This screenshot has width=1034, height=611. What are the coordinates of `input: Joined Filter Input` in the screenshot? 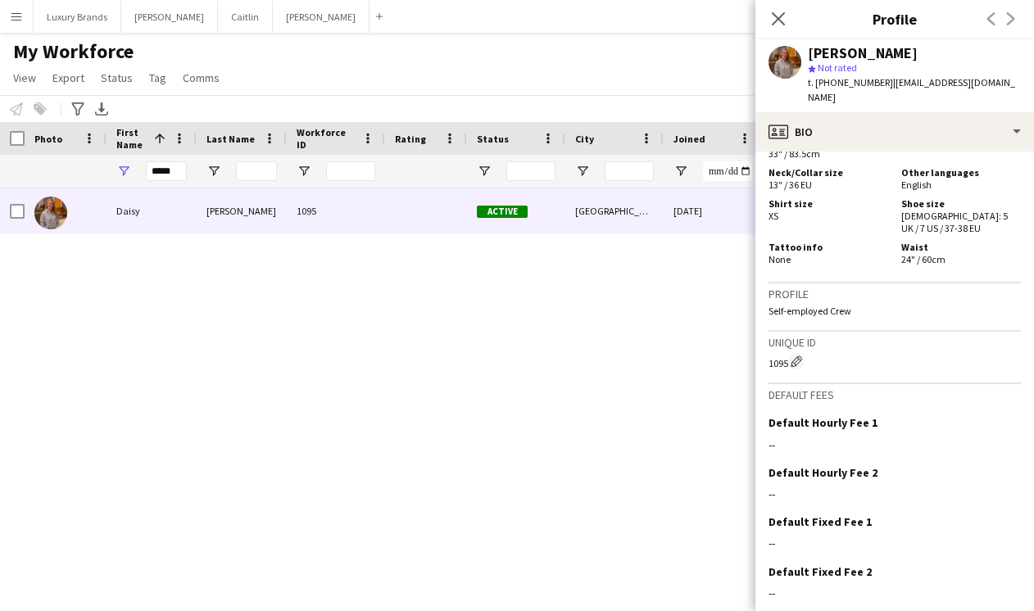 It's located at (727, 171).